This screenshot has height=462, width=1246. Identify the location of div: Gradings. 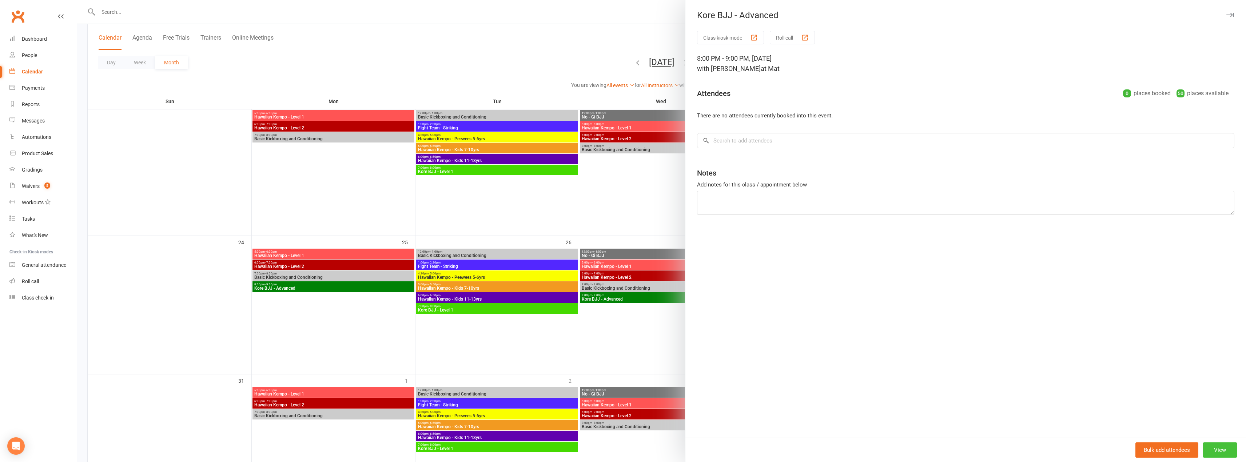
(32, 170).